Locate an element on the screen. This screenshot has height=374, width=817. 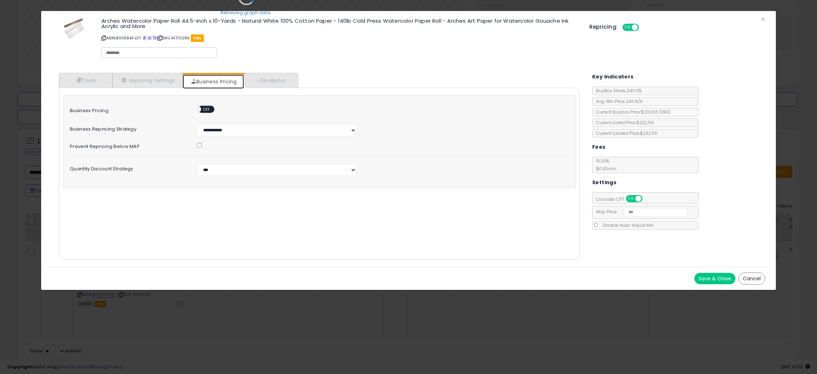
h5: Key Indicators is located at coordinates (613, 77).